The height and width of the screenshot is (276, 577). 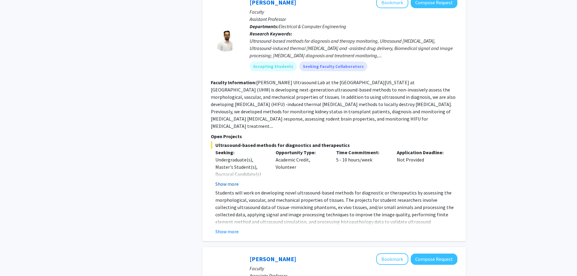 I want to click on p: Seeking:, so click(x=241, y=152).